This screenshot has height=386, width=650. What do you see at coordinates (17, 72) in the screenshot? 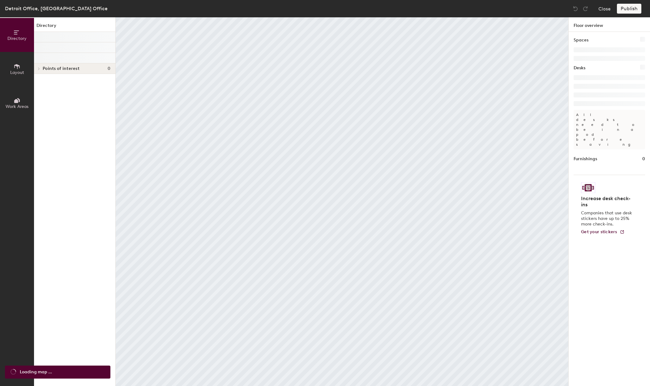
I see `span: Layout` at bounding box center [17, 72].